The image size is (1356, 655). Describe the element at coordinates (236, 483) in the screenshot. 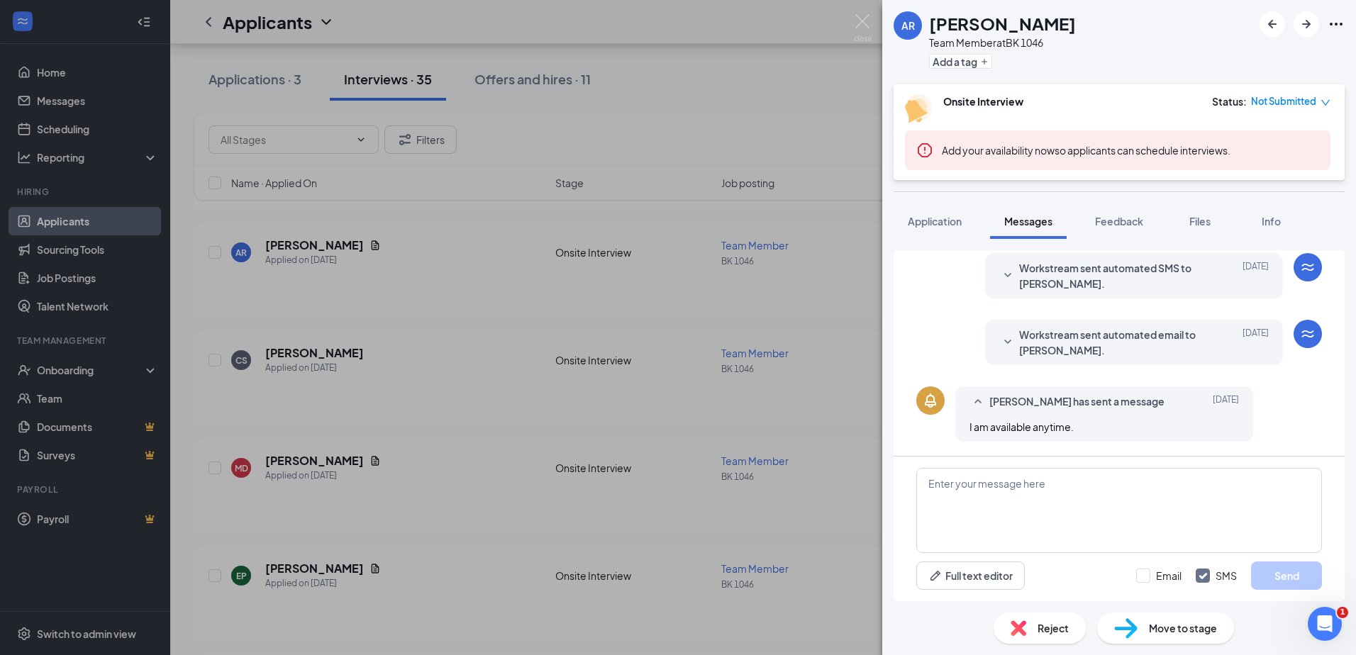

I see `span: Tickets` at that location.